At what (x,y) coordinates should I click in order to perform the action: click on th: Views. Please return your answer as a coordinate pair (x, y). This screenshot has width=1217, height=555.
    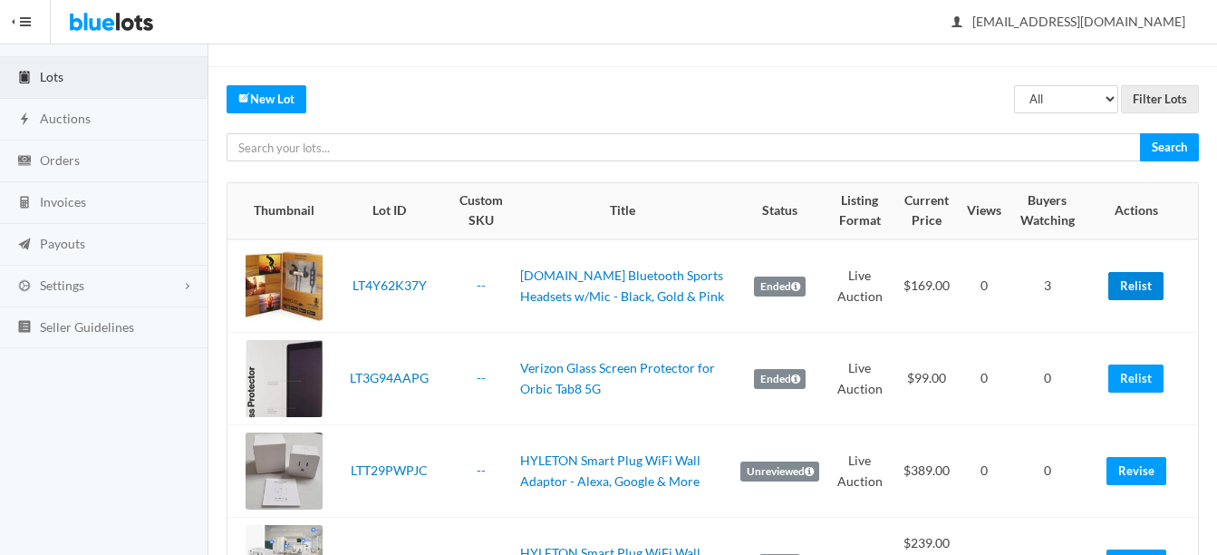
    Looking at the image, I should click on (984, 211).